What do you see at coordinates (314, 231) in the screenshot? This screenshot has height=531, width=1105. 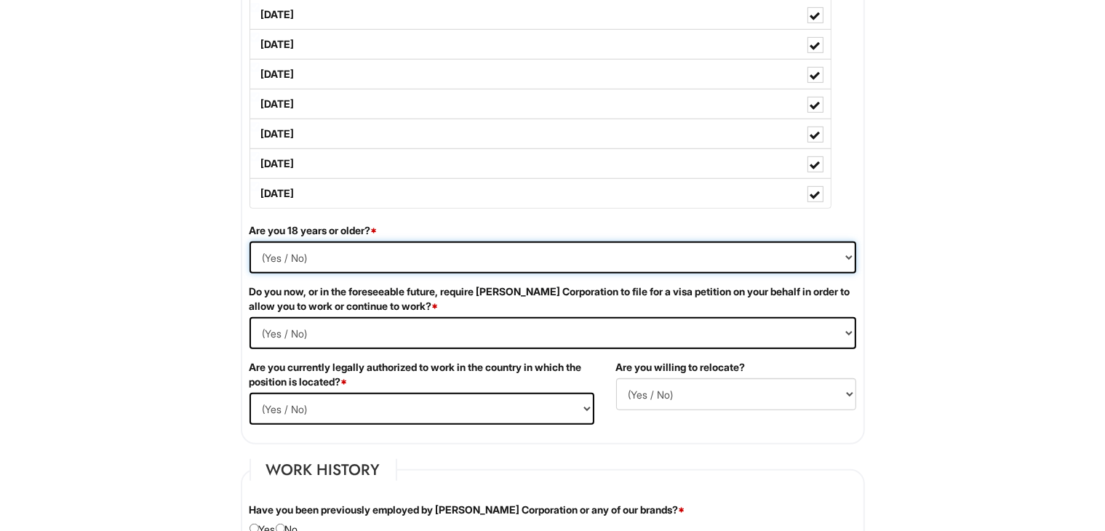 I see `label: Are you 18 years or older?` at bounding box center [314, 231].